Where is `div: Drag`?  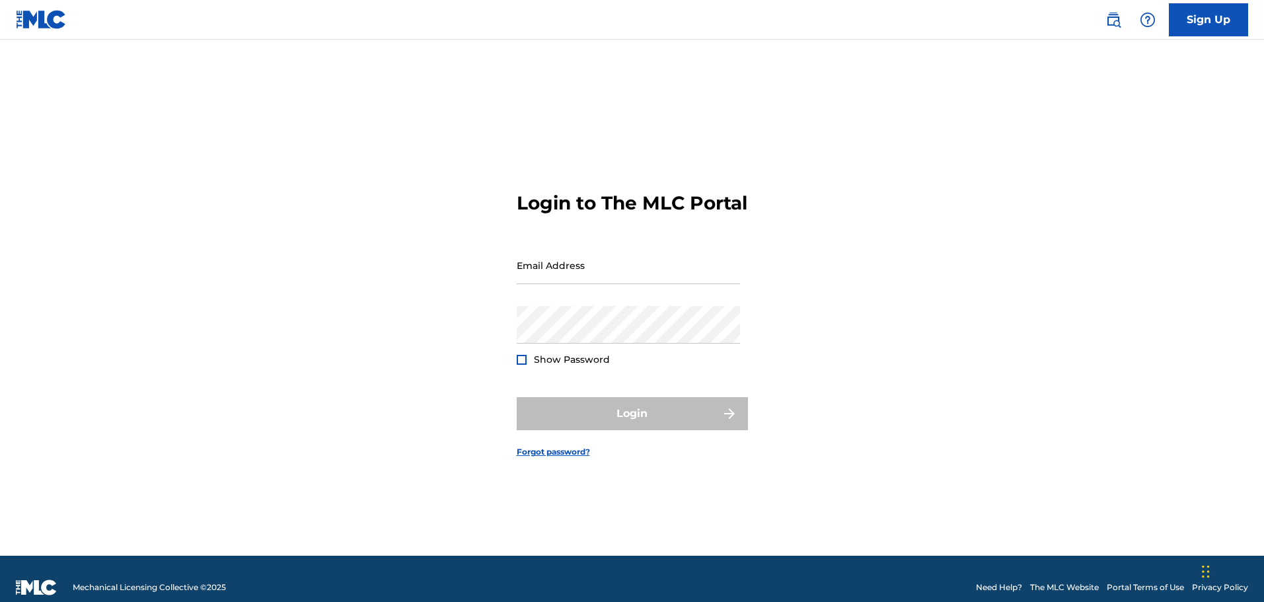 div: Drag is located at coordinates (1206, 571).